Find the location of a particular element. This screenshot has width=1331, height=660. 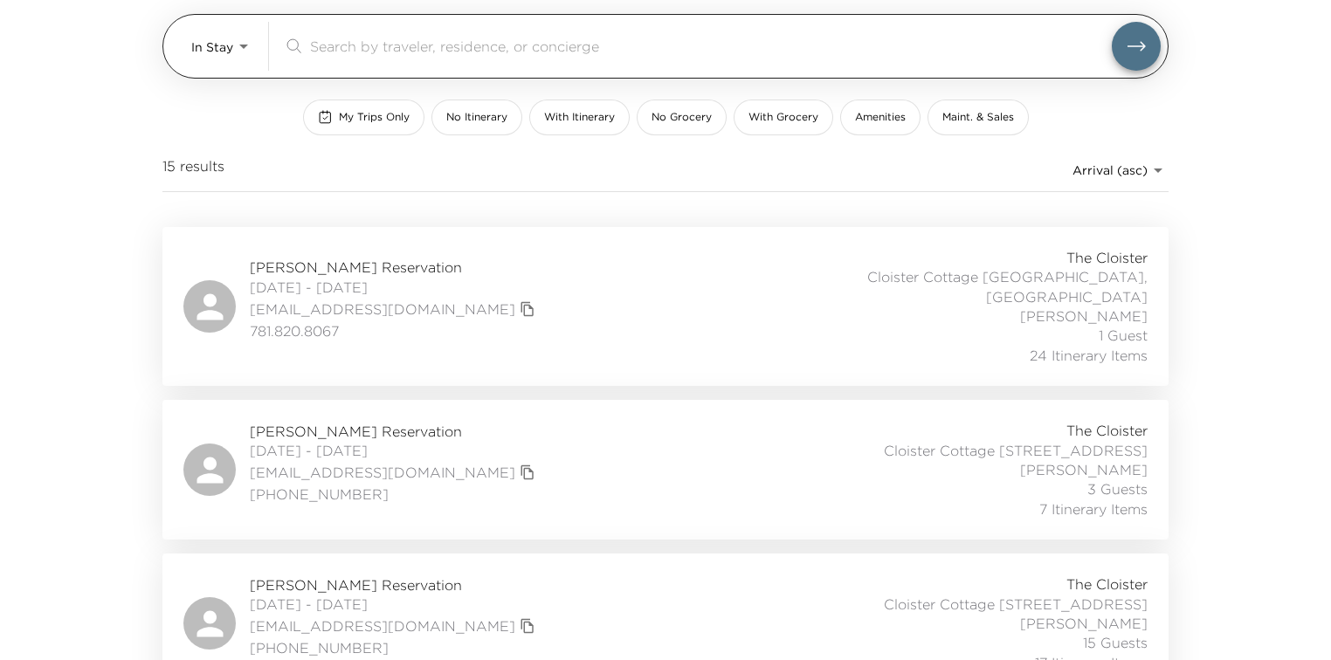

button: With Grocery is located at coordinates (783, 117).